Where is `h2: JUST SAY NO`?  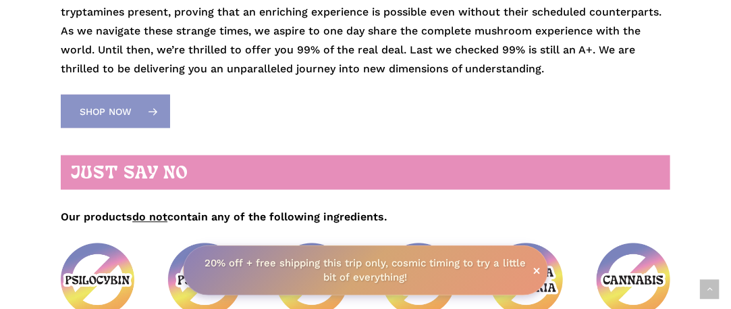
h2: JUST SAY NO is located at coordinates (365, 172).